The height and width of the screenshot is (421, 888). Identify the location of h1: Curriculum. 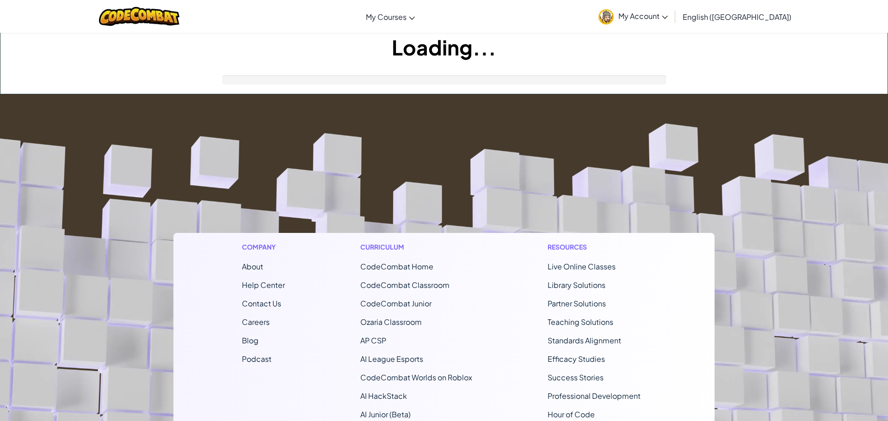
(416, 247).